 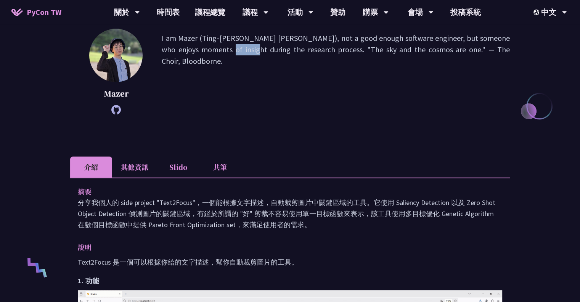 I want to click on h2: 1. 功能, so click(x=290, y=280).